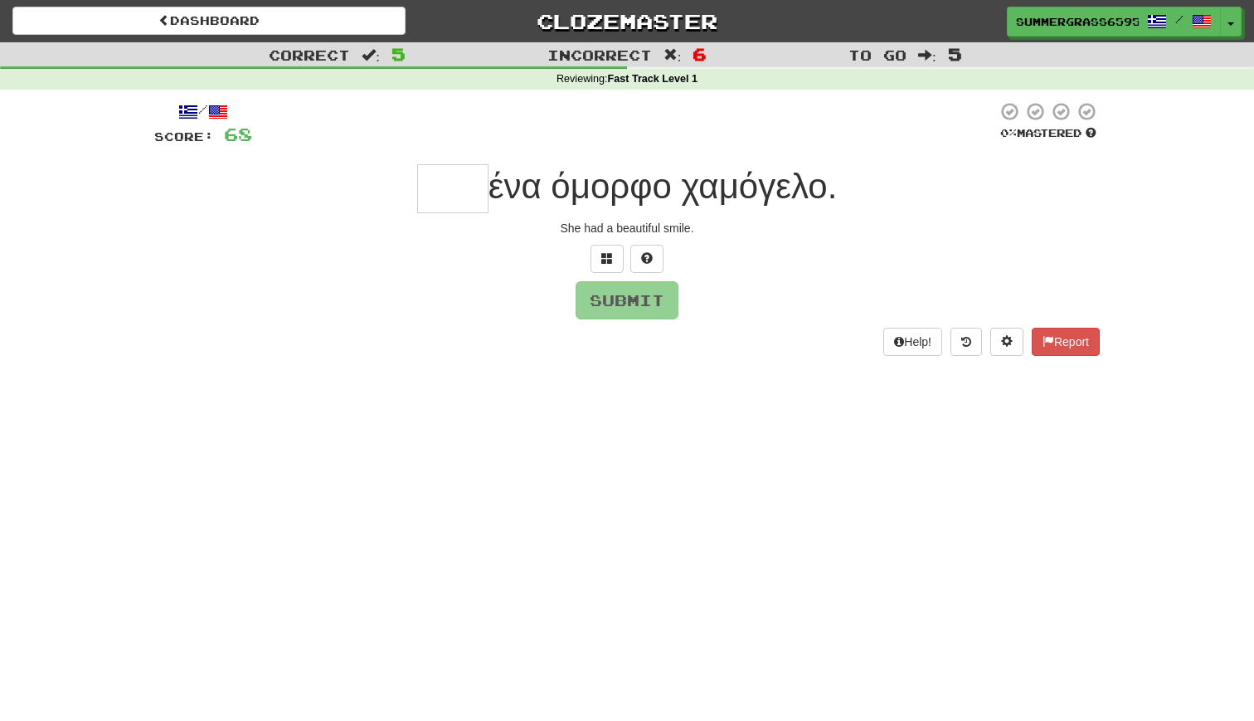 The width and height of the screenshot is (1254, 721). I want to click on span: 6, so click(699, 54).